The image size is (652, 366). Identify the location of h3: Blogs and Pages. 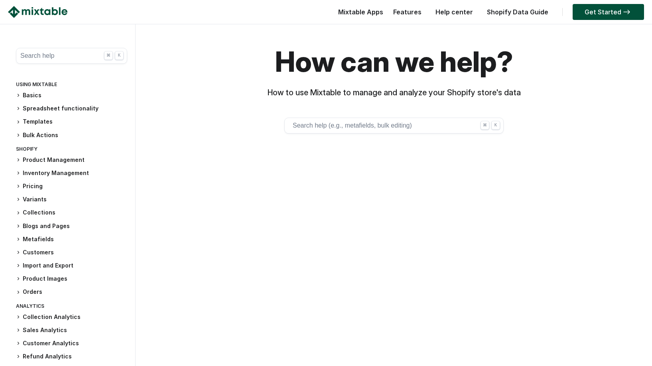
(71, 226).